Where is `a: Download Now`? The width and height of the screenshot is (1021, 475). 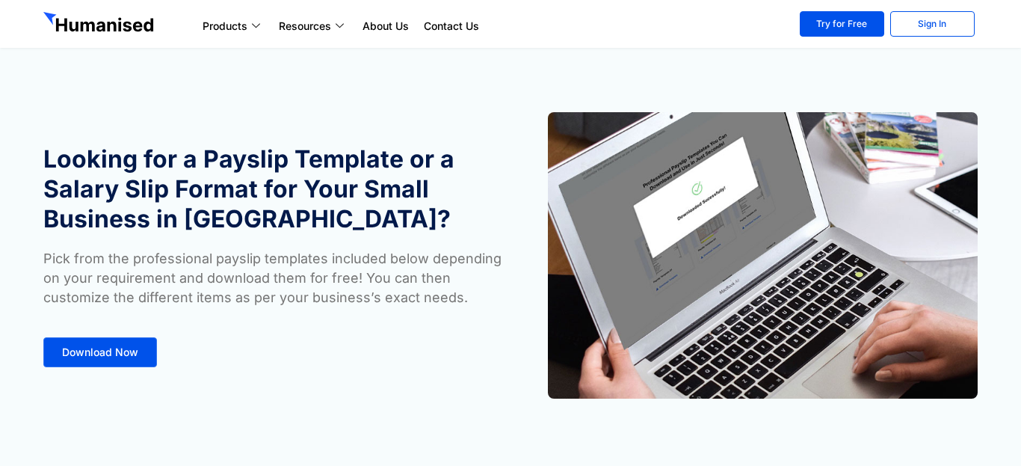
a: Download Now is located at coordinates (100, 352).